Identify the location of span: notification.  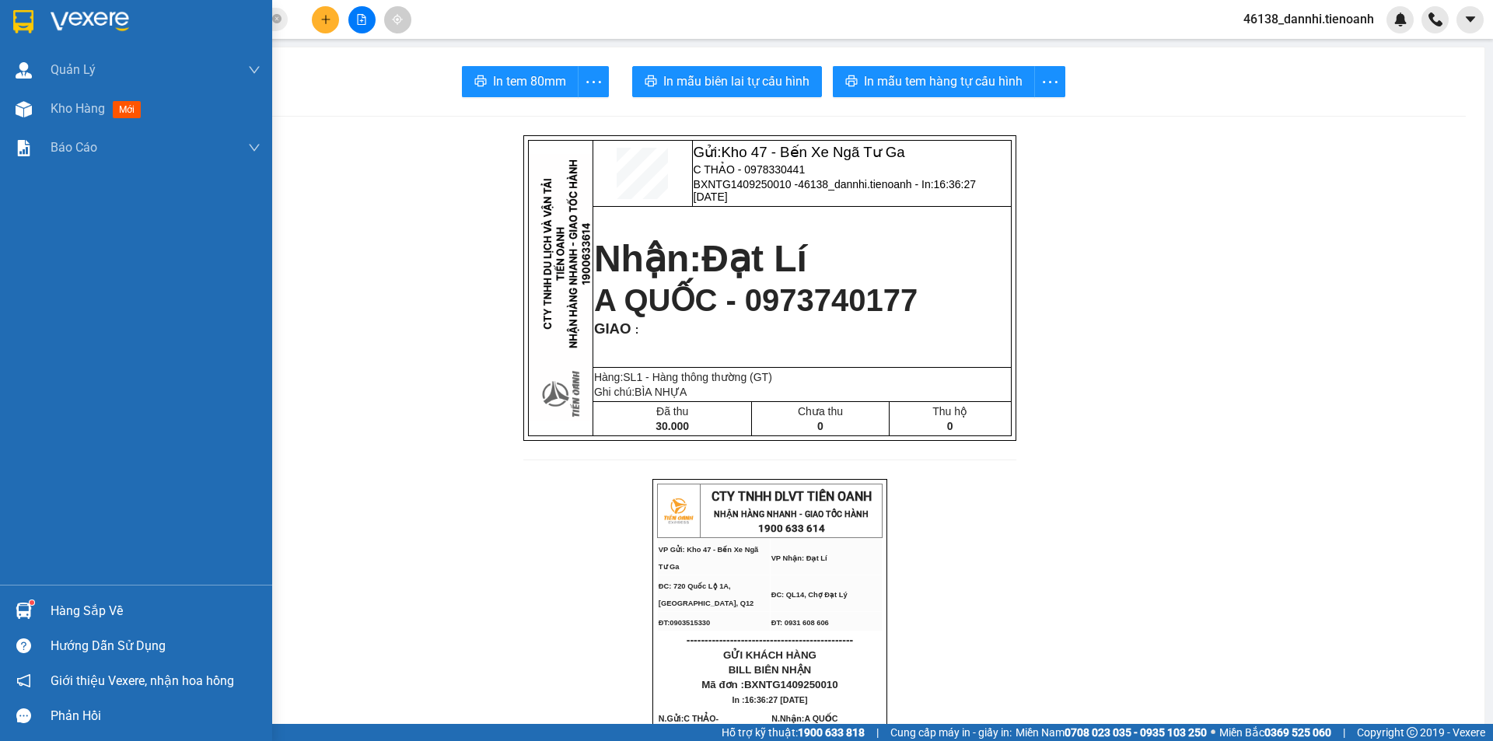
(23, 681).